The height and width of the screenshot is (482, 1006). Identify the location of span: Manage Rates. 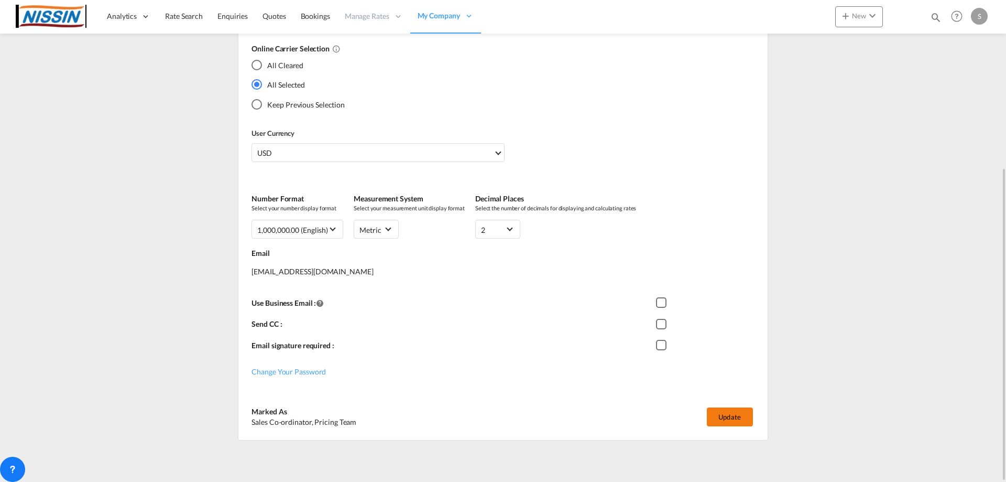
(367, 16).